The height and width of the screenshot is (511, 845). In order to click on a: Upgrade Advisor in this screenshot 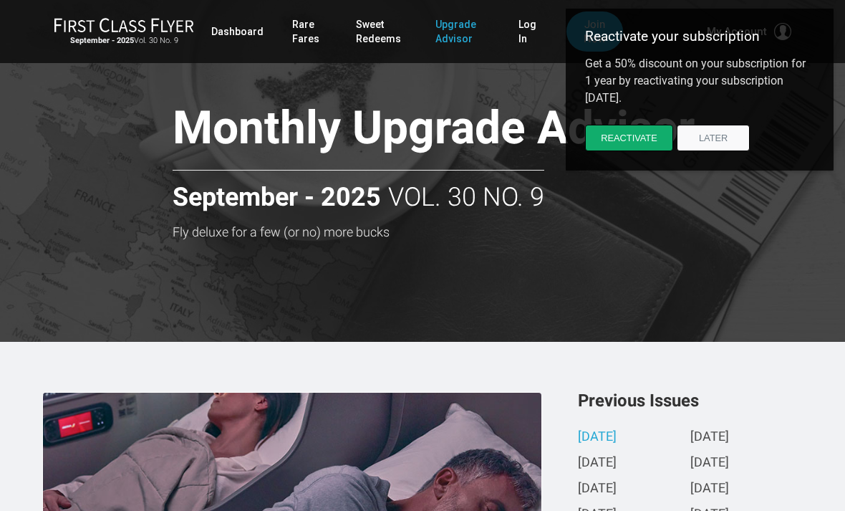, I will do `click(463, 32)`.